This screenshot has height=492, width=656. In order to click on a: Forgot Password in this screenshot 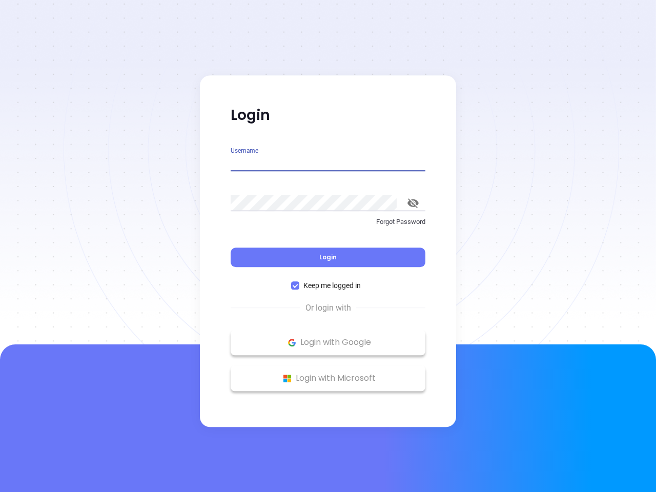, I will do `click(328, 226)`.